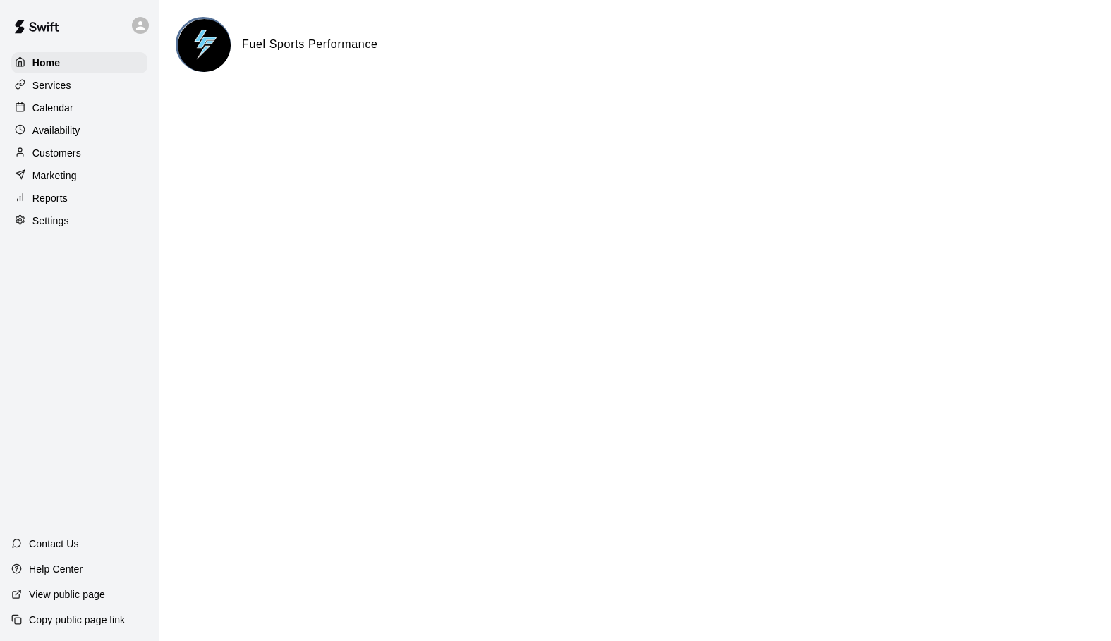 Image resolution: width=1111 pixels, height=641 pixels. I want to click on a: Reports, so click(79, 198).